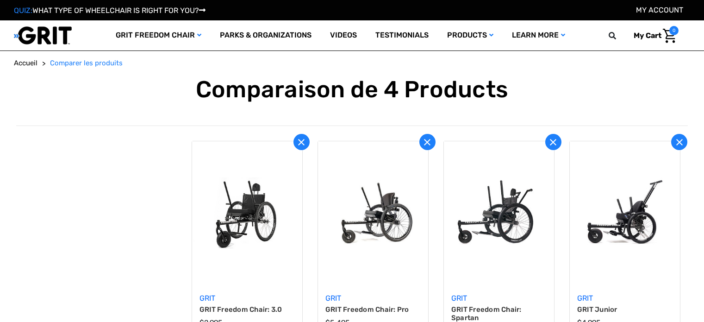 The height and width of the screenshot is (322, 704). What do you see at coordinates (247, 213) in the screenshot?
I see `img: GRIT Freedom Chair: 3.0` at bounding box center [247, 213].